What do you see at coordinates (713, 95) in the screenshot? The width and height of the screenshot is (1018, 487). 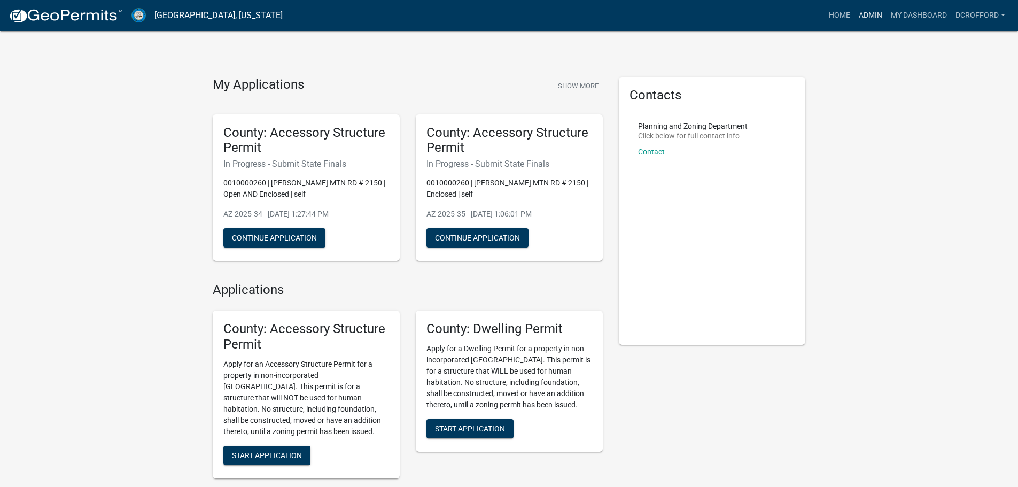 I see `h5: Contacts` at bounding box center [713, 95].